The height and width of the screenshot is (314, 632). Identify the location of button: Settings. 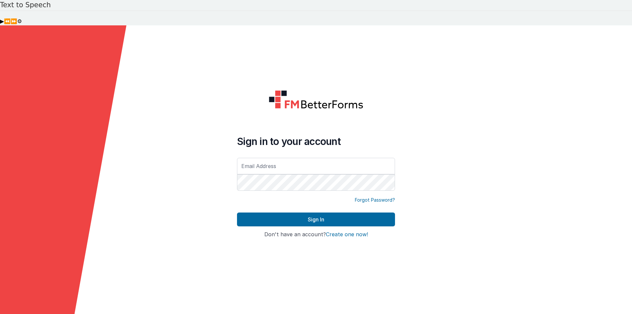
(19, 21).